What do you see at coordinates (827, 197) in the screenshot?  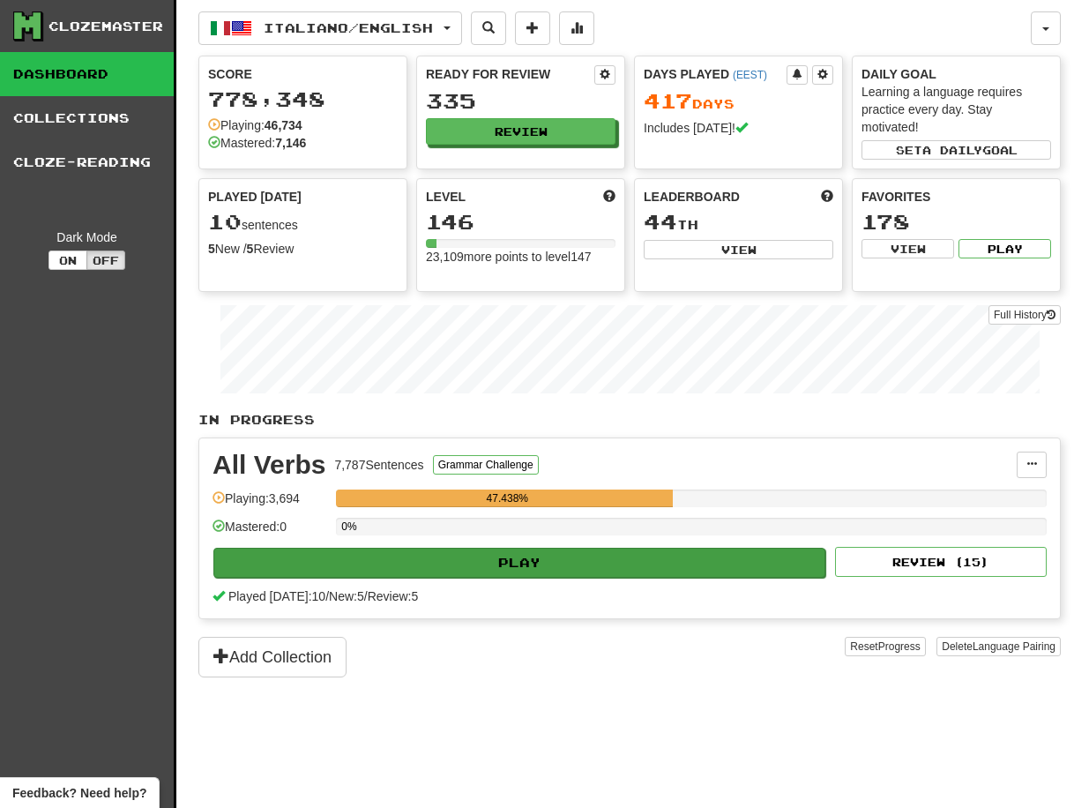 I see `span: This week in points, UTC` at bounding box center [827, 197].